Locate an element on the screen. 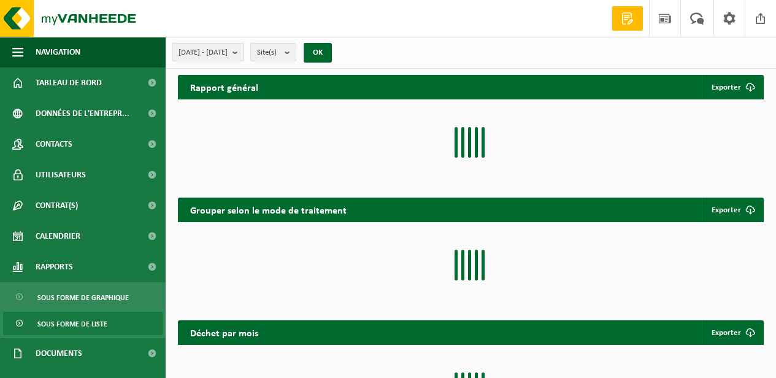 The height and width of the screenshot is (378, 776). h2: Grouper selon le mode de traitement is located at coordinates (268, 209).